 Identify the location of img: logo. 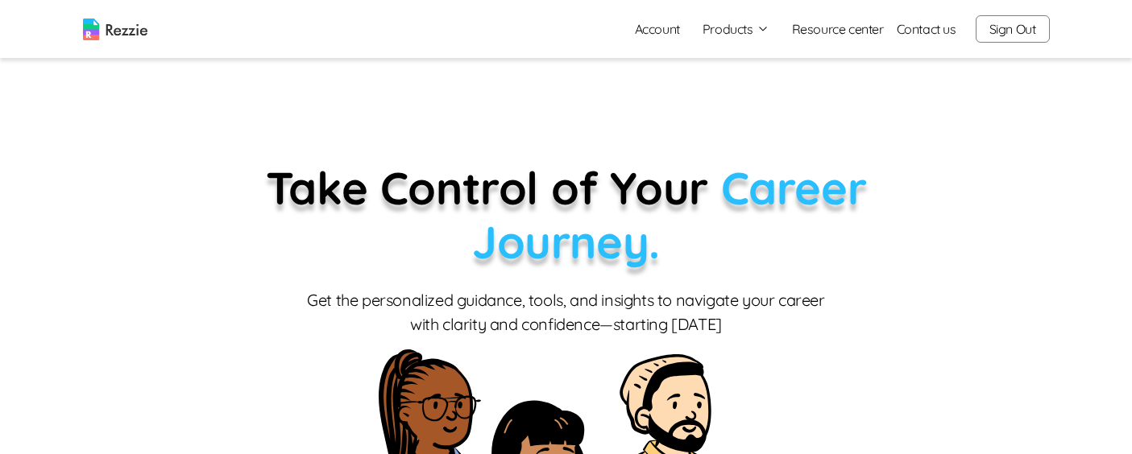
(115, 29).